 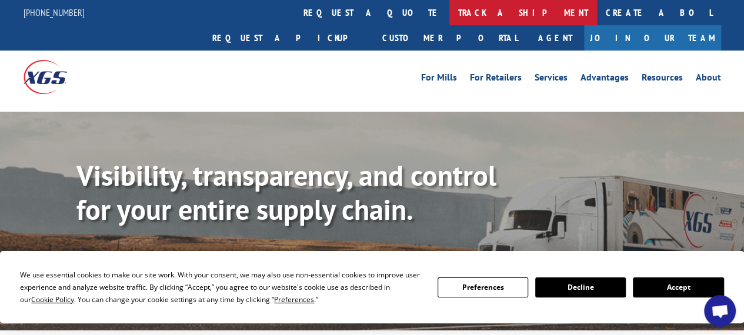 I want to click on a: Customer Portal, so click(x=450, y=38).